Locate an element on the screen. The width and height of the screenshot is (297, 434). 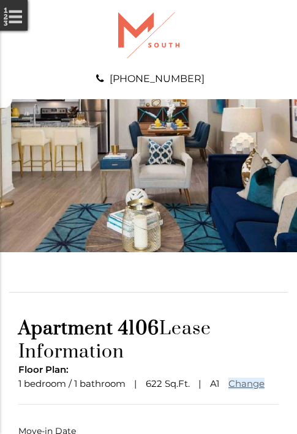
img: A graphic with a red M and the word SOUTH. is located at coordinates (149, 35).